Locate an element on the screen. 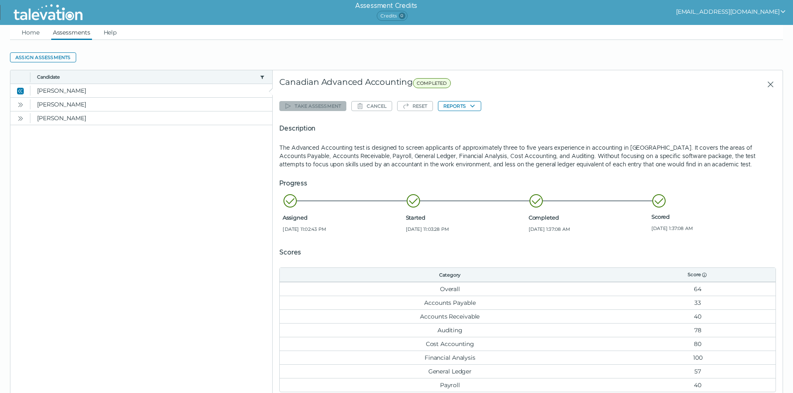 The width and height of the screenshot is (793, 393). a: Assessments is located at coordinates (72, 32).